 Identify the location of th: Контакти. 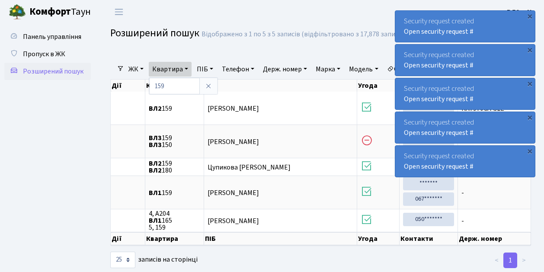
(428, 239).